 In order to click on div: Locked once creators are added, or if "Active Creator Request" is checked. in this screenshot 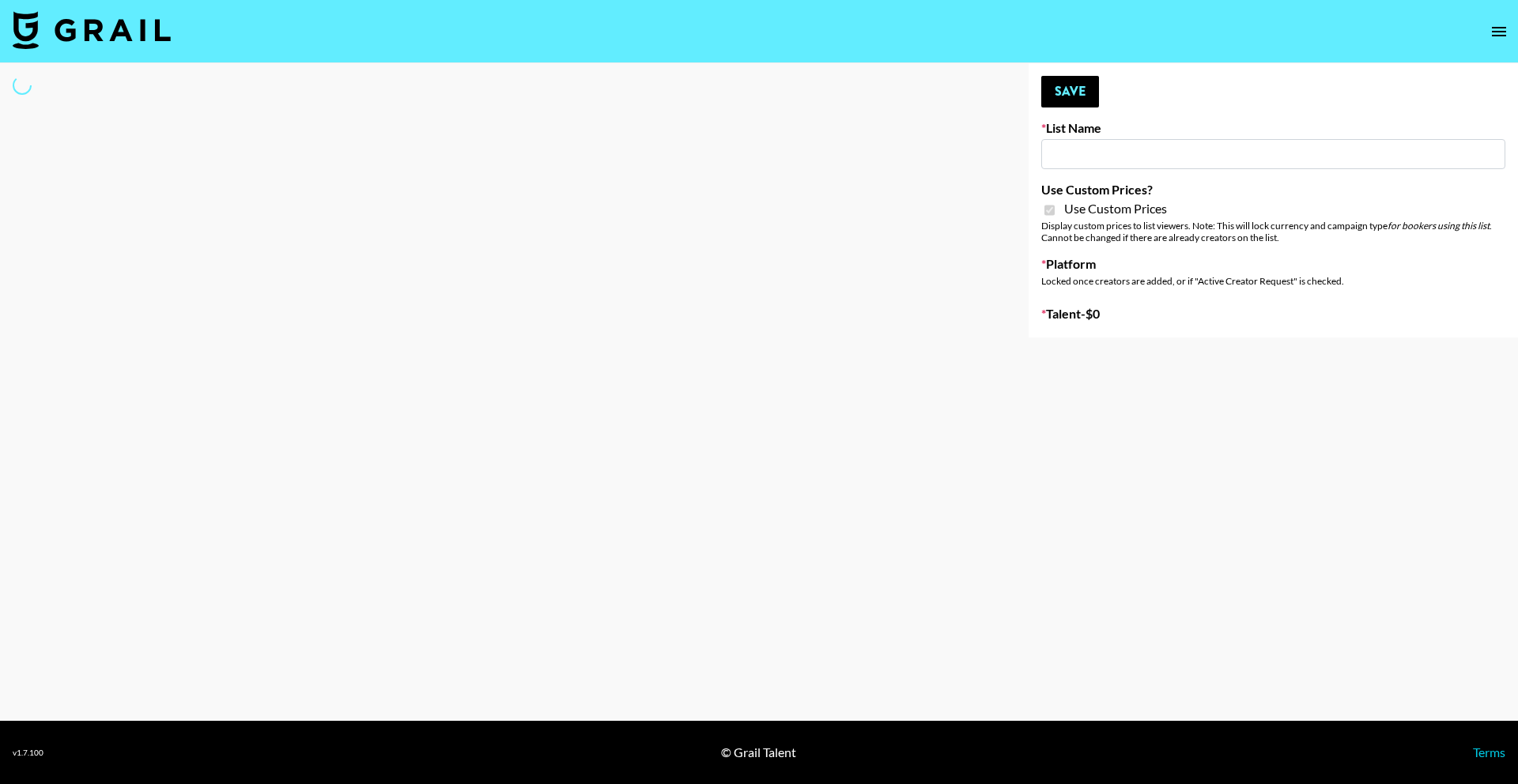, I will do `click(1273, 280)`.